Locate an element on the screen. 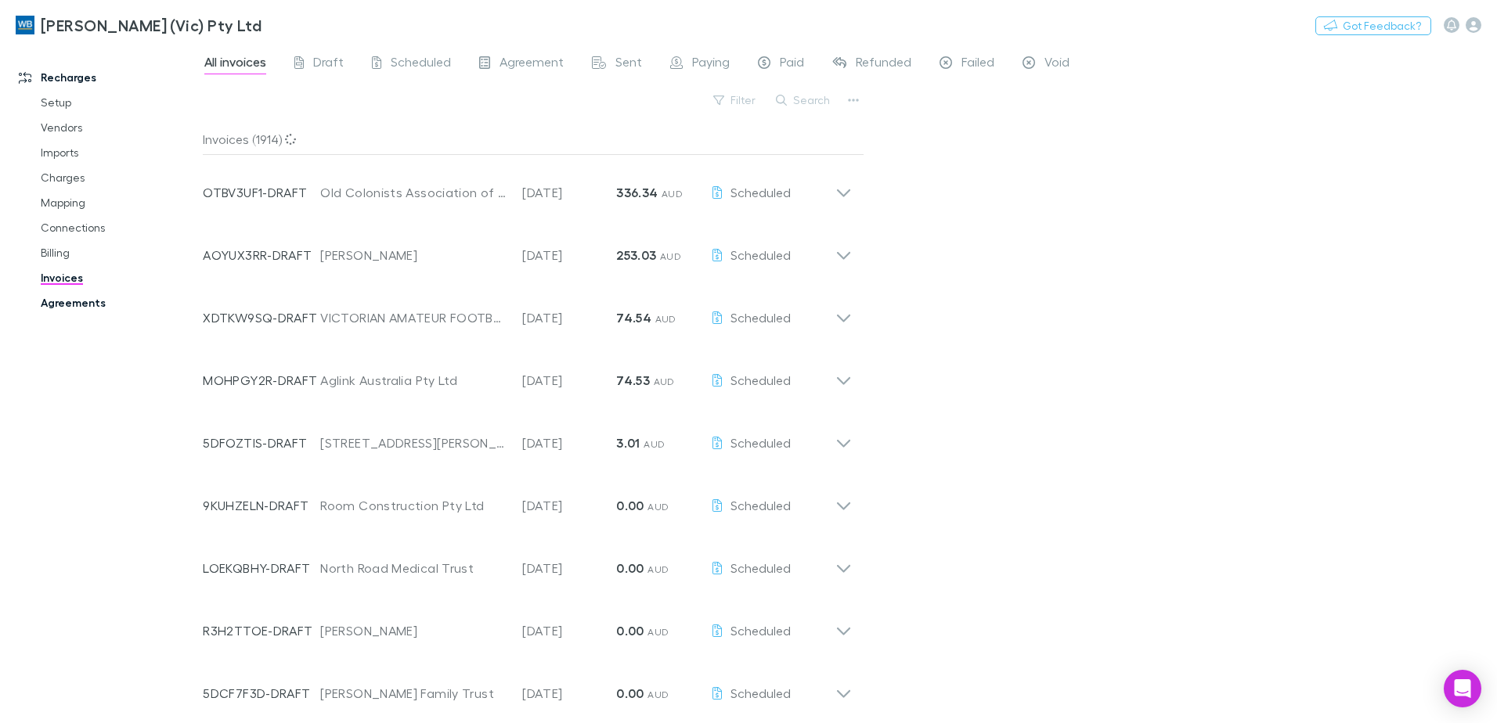 Image resolution: width=1497 pixels, height=723 pixels. strong: 3.01 is located at coordinates (628, 443).